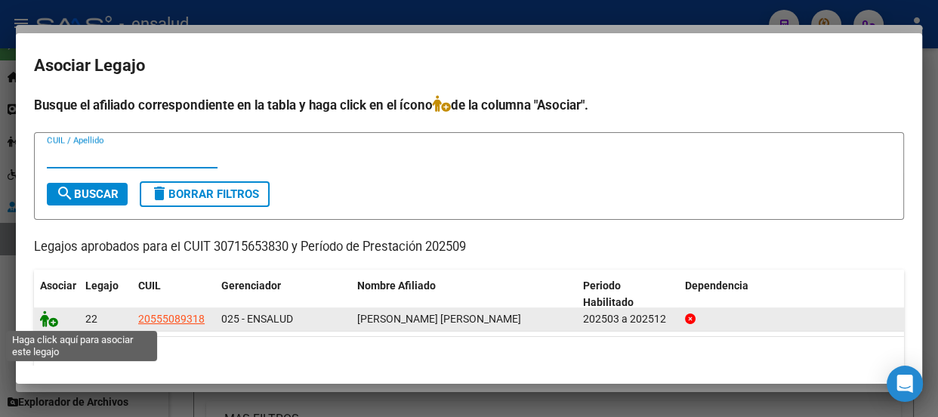 This screenshot has width=938, height=417. I want to click on span: Buscar, so click(87, 194).